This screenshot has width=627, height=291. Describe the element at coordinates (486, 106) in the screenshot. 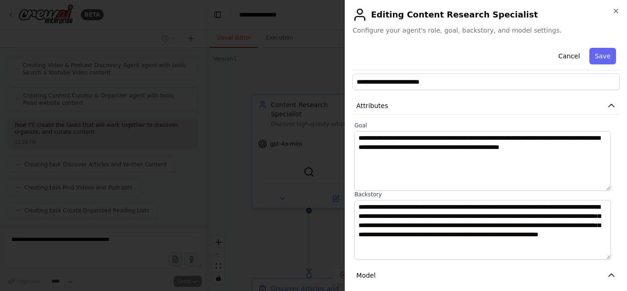

I see `button: Attributes` at that location.